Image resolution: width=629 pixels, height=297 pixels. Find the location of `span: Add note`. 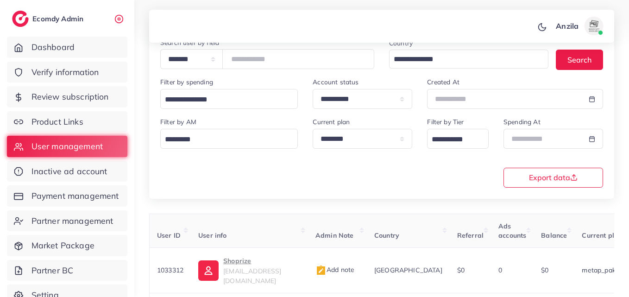

span: Add note is located at coordinates (335, 269).